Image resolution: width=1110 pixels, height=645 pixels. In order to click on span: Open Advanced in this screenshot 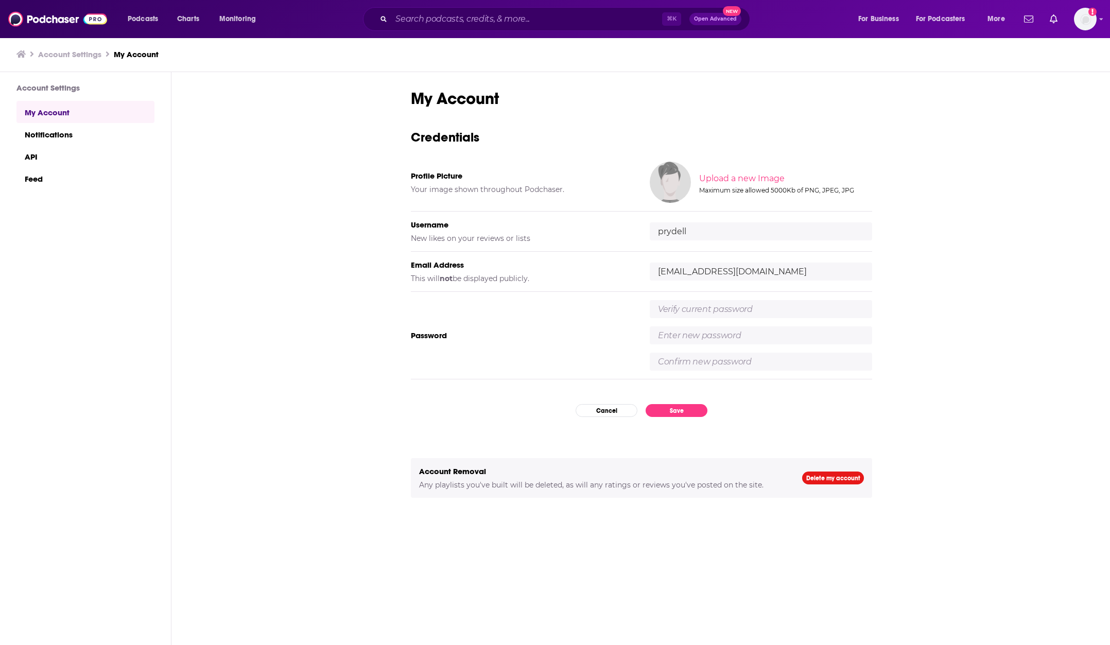, I will do `click(715, 19)`.